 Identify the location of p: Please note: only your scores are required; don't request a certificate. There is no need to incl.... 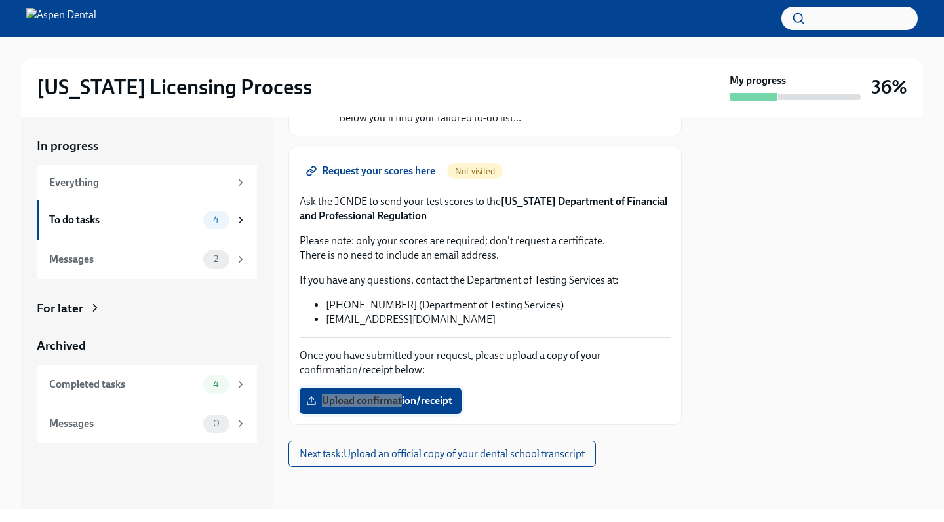
(485, 248).